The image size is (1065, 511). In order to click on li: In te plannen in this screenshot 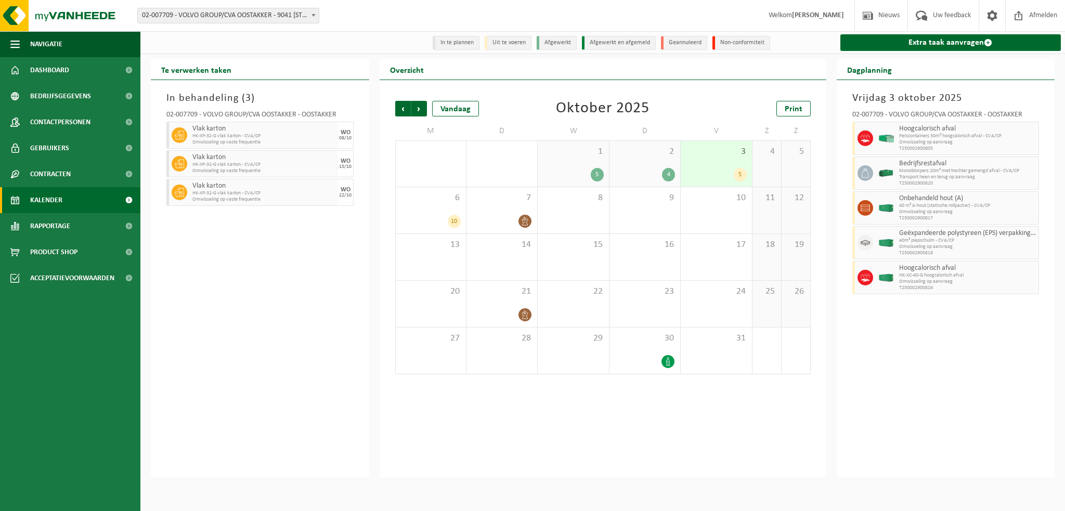, I will do `click(456, 43)`.